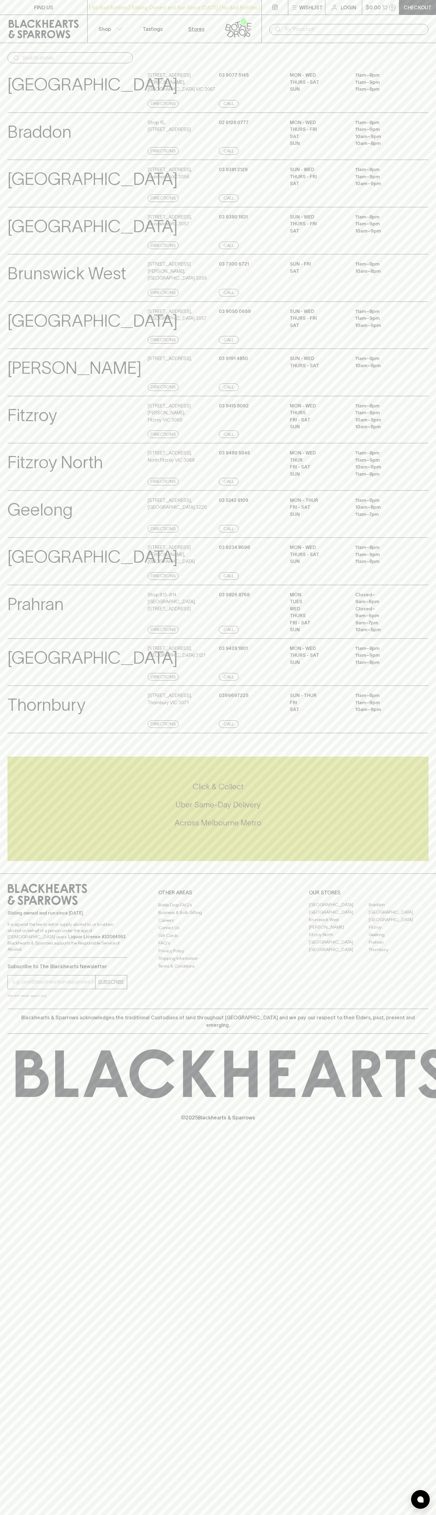  Describe the element at coordinates (153, 29) in the screenshot. I see `p: Tastings` at that location.